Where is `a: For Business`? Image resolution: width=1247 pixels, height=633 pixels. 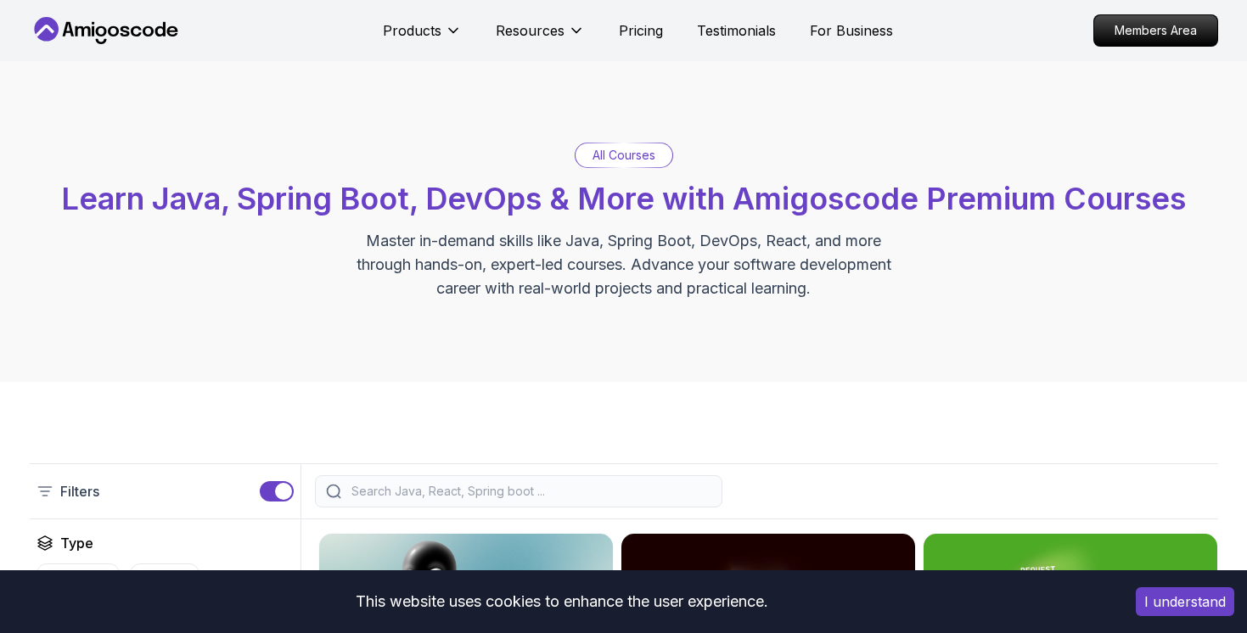 a: For Business is located at coordinates (851, 31).